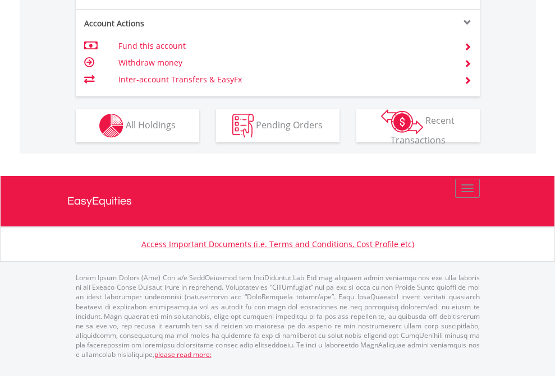 This screenshot has height=376, width=555. Describe the element at coordinates (284, 46) in the screenshot. I see `td: Fund this account` at that location.